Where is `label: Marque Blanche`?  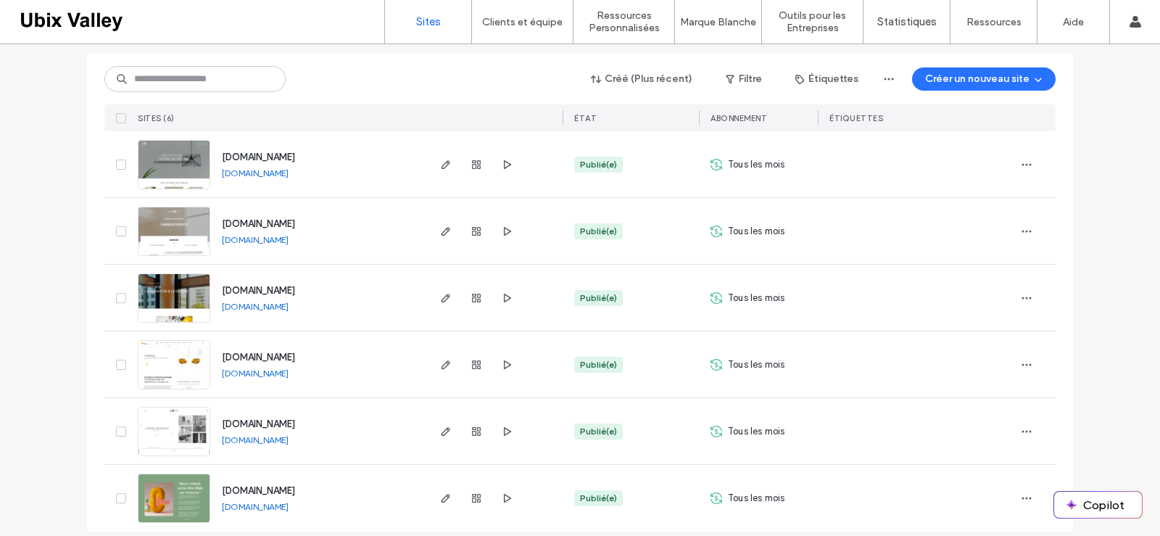 label: Marque Blanche is located at coordinates (718, 22).